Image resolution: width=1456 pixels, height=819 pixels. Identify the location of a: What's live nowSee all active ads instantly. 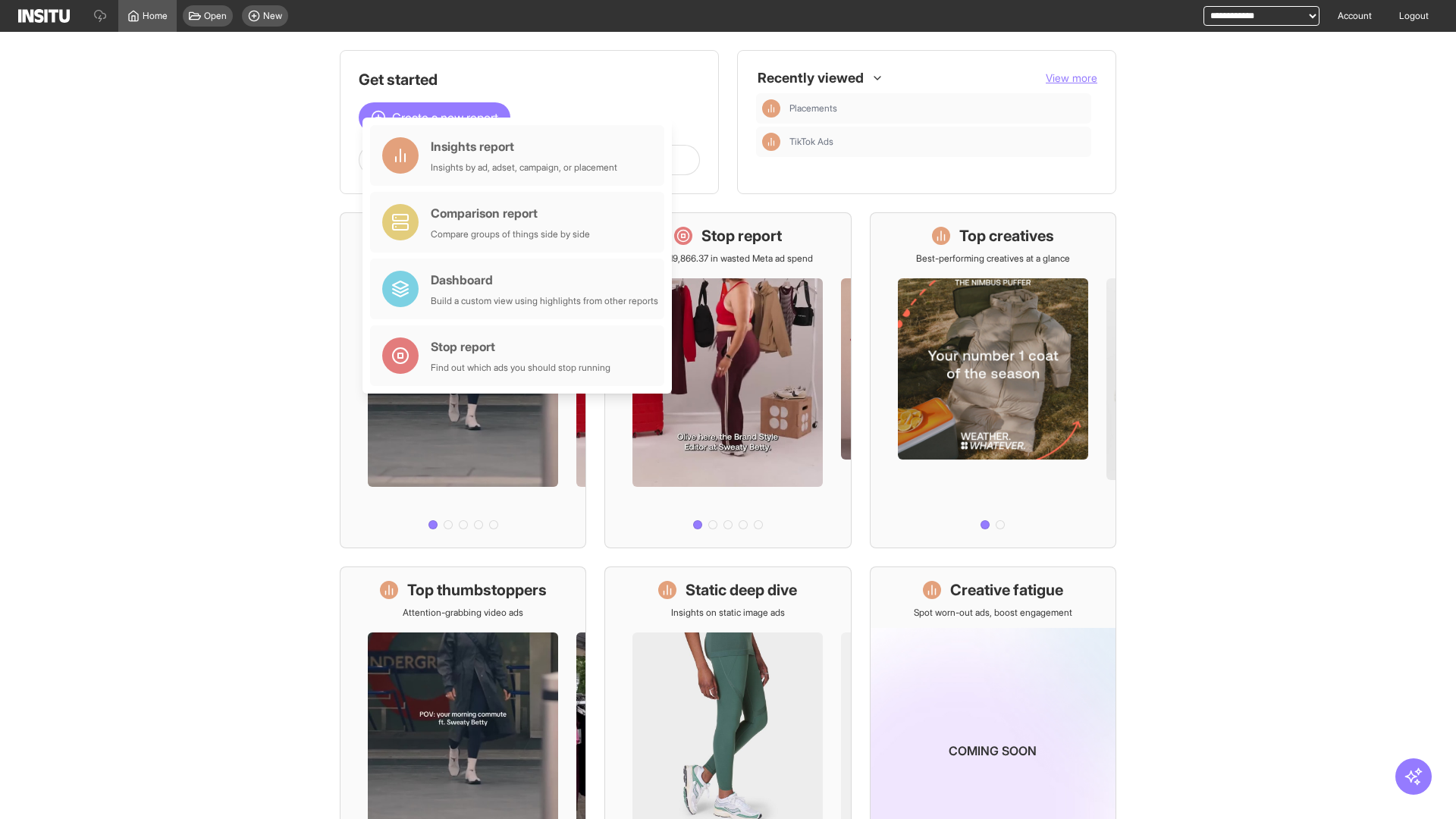
(462, 380).